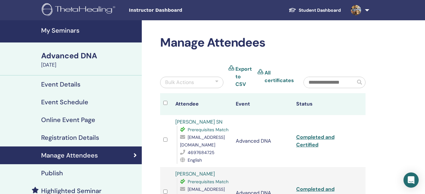 The height and width of the screenshot is (194, 425). I want to click on img: graduation-cap-white.svg, so click(292, 10).